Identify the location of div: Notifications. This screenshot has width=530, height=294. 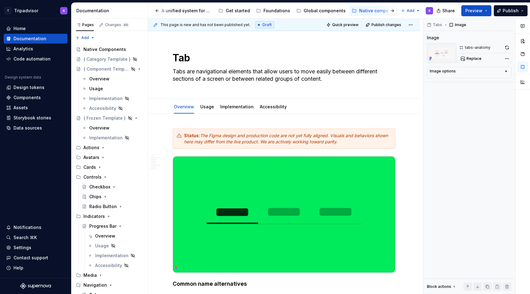
(27, 227).